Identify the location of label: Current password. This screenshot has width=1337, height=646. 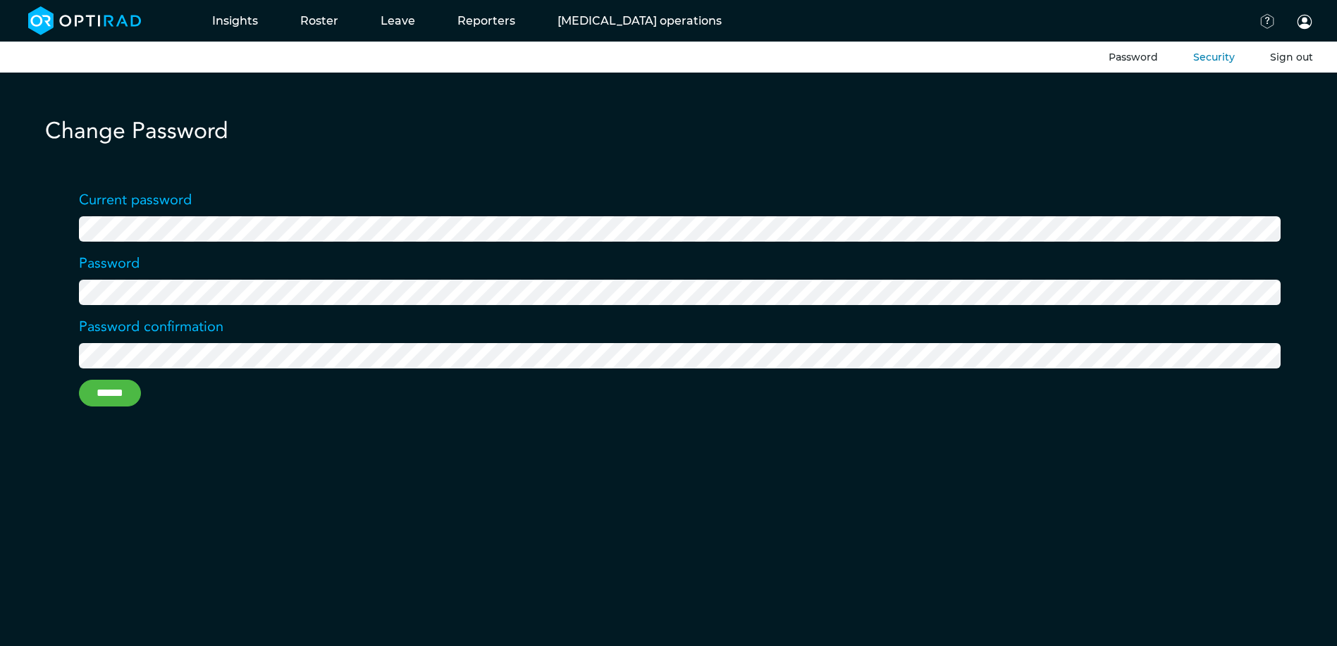
(135, 200).